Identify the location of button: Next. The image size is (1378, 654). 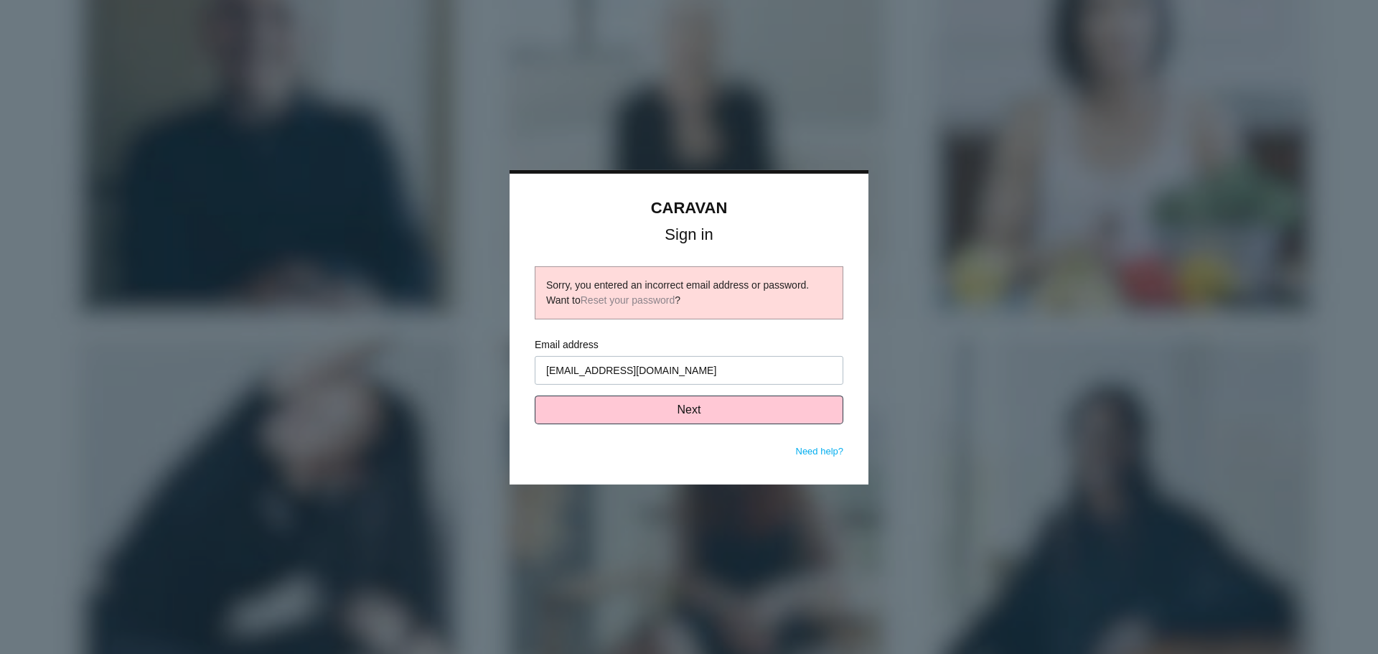
(689, 410).